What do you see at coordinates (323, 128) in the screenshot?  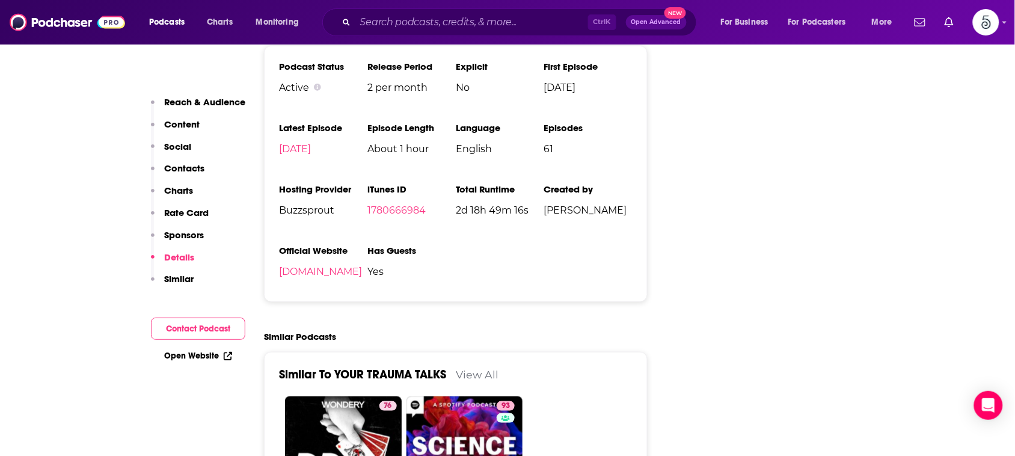 I see `h3: Latest Episode` at bounding box center [323, 128].